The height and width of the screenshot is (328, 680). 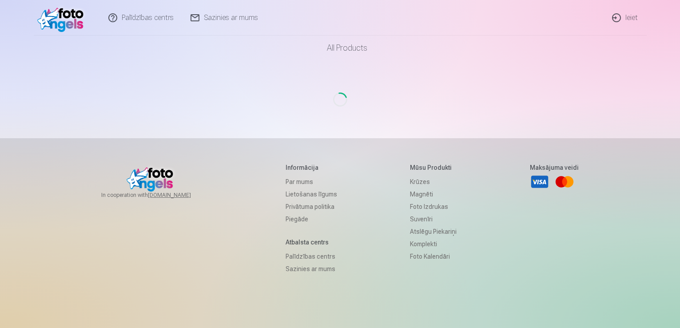 I want to click on a: Piegāde, so click(x=311, y=219).